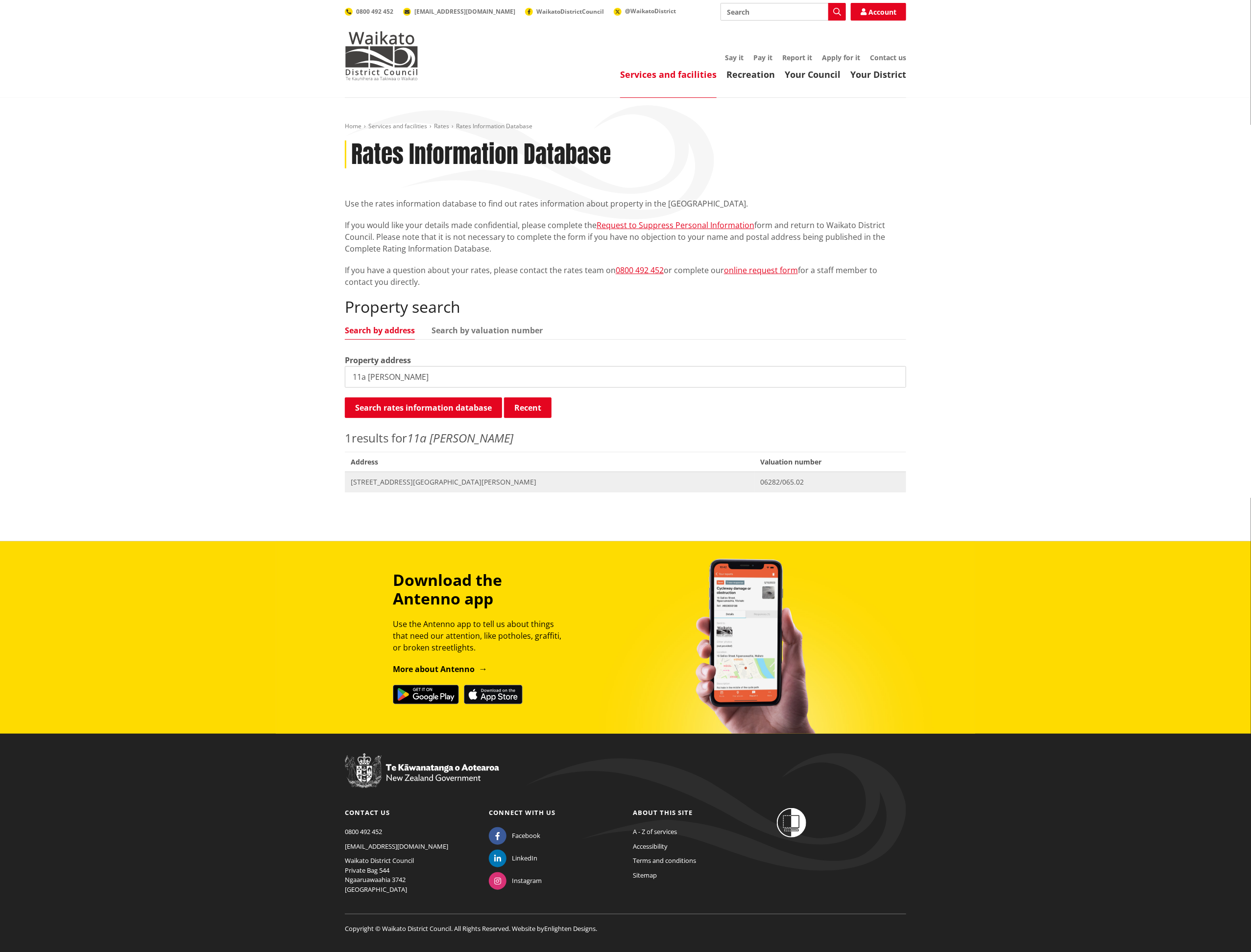 The height and width of the screenshot is (952, 1251). I want to click on a: Accessibility, so click(650, 846).